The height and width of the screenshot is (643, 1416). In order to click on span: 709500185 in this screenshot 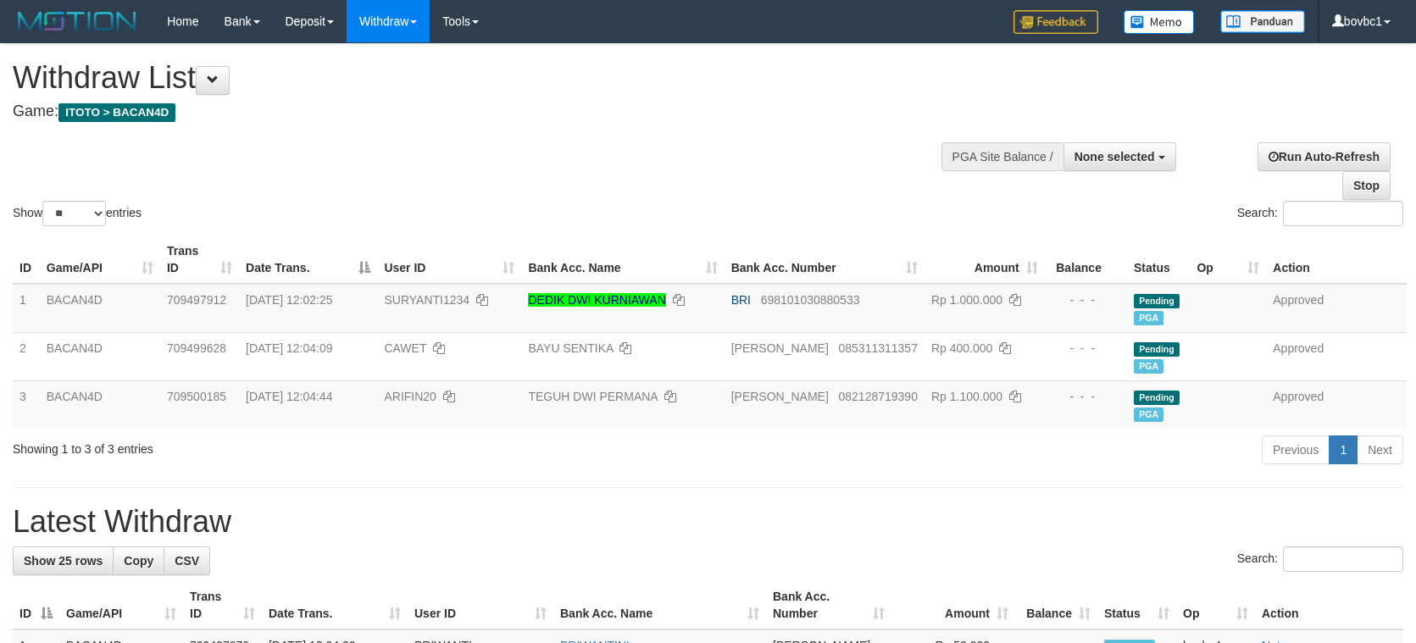, I will do `click(197, 397)`.